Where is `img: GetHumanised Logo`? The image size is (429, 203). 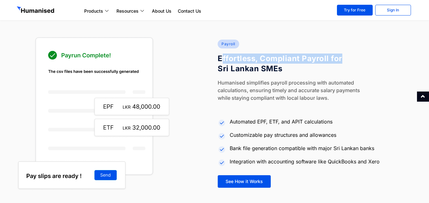 img: GetHumanised Logo is located at coordinates (36, 10).